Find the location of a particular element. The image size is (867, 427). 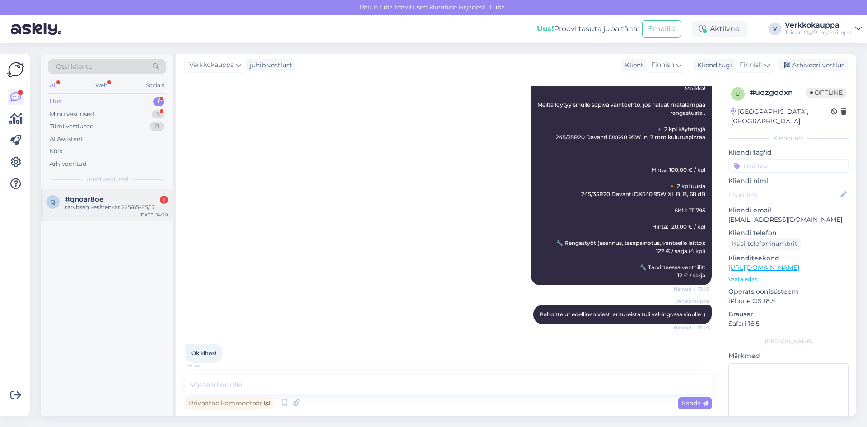

span: 13:49 is located at coordinates (204, 366).